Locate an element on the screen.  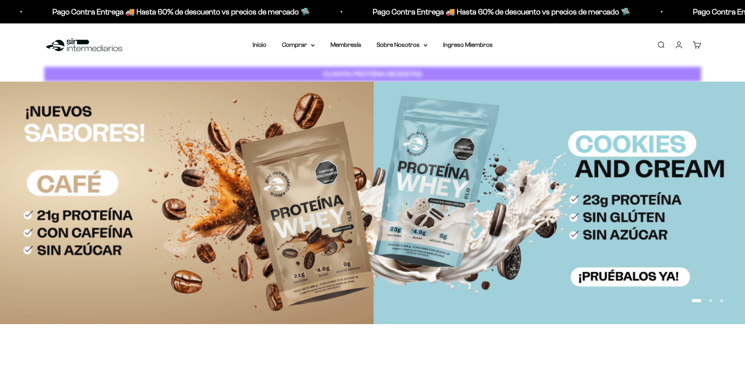
a: Membresía is located at coordinates (346, 45).